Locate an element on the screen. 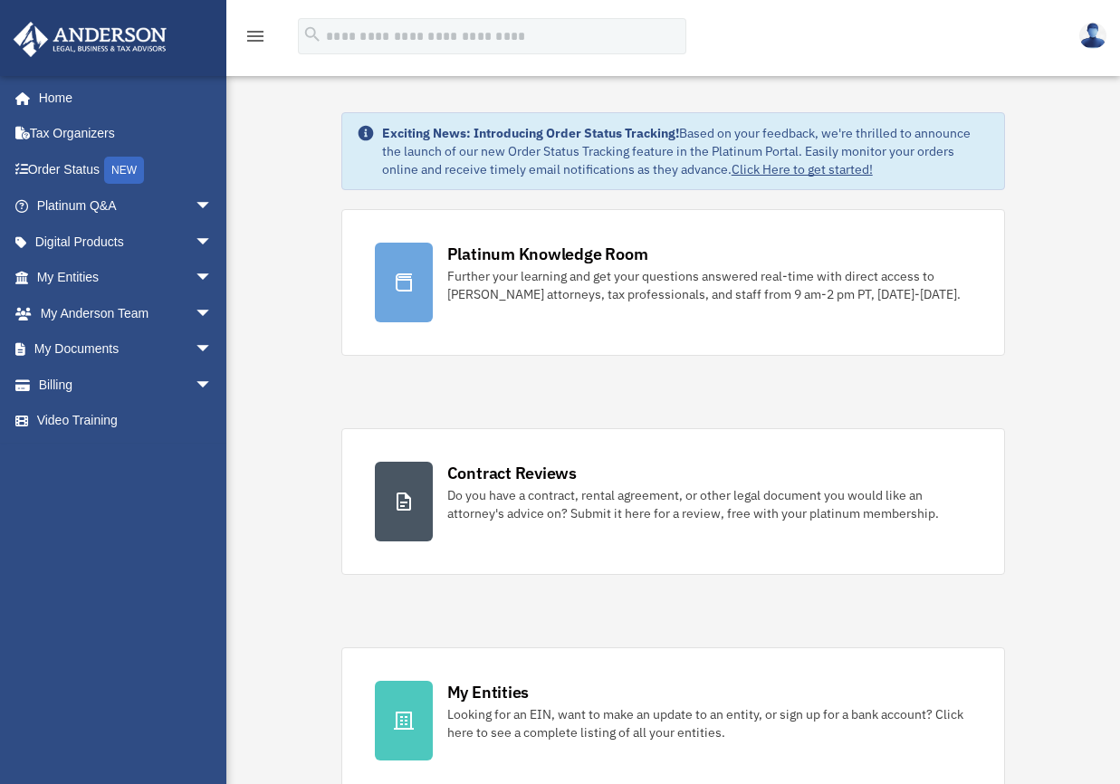  div: Contract Reviews is located at coordinates (511, 473).